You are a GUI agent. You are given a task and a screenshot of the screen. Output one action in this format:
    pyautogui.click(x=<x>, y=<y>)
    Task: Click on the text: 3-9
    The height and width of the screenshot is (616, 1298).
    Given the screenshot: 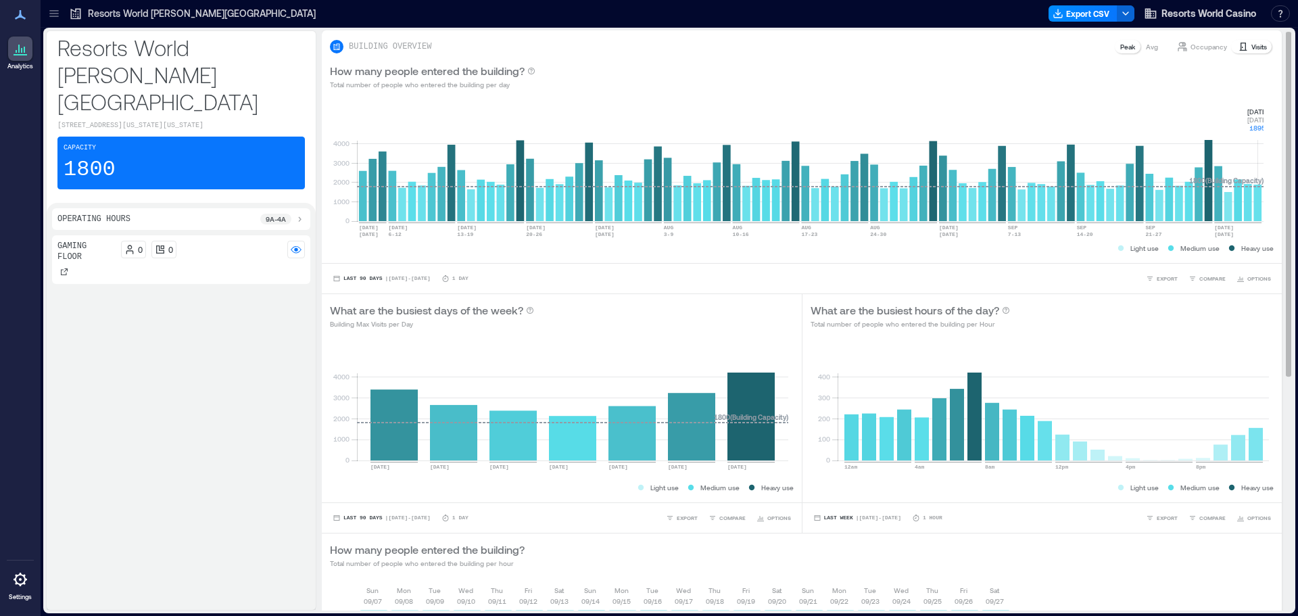 What is the action you would take?
    pyautogui.click(x=669, y=234)
    